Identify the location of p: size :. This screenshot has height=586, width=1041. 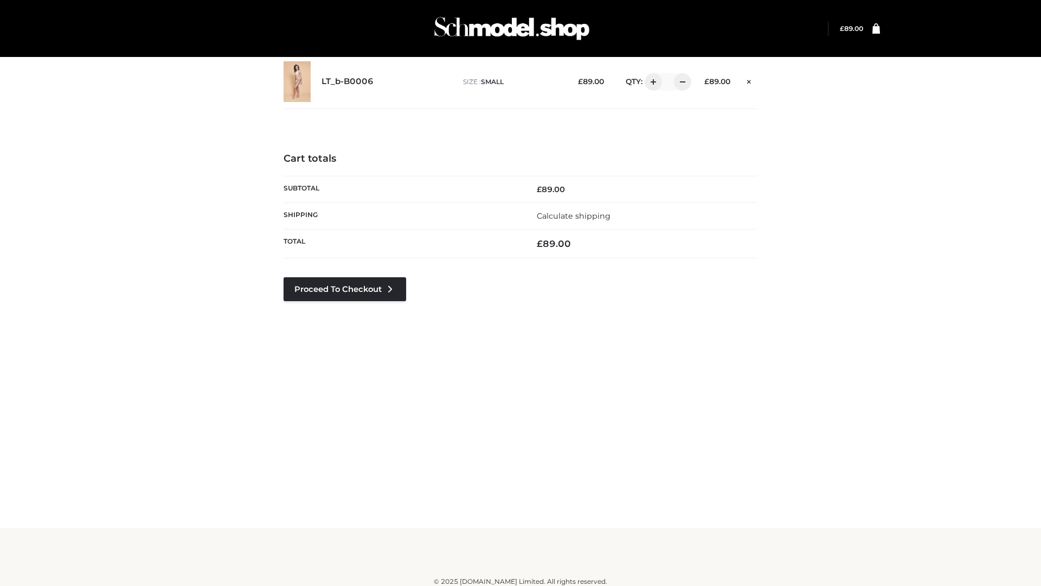
(512, 82).